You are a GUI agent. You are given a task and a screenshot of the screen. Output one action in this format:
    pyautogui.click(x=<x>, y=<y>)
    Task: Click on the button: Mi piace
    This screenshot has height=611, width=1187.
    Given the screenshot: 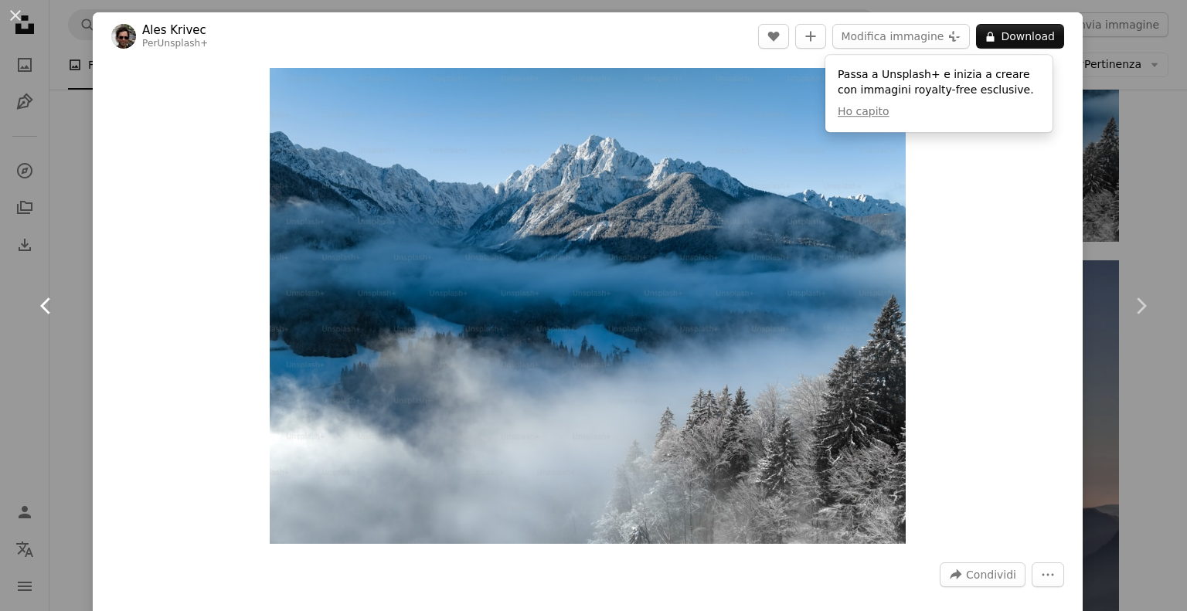 What is the action you would take?
    pyautogui.click(x=773, y=36)
    